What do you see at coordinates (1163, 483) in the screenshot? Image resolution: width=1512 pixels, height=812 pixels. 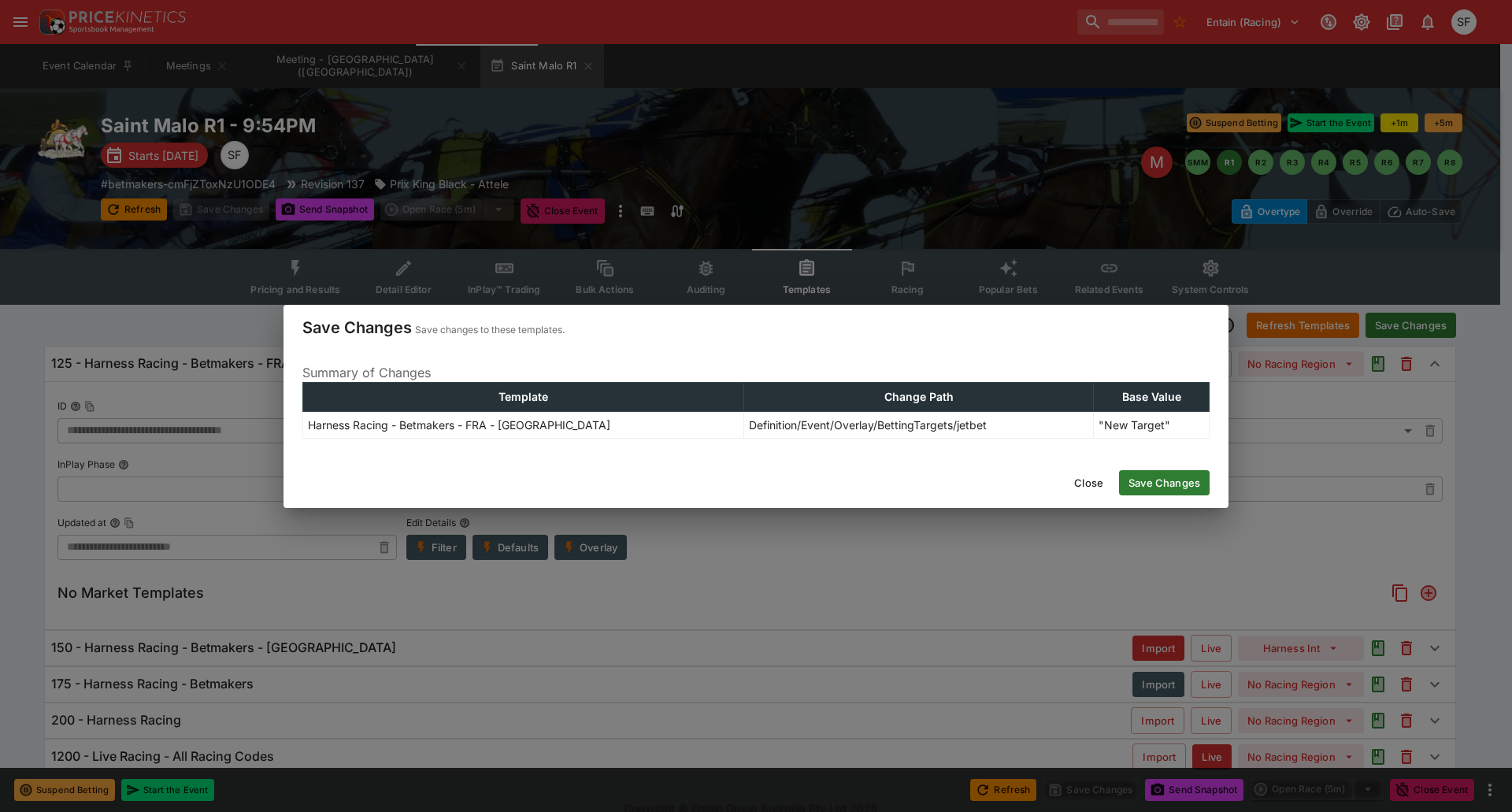 I see `button: Save Changes` at bounding box center [1163, 483].